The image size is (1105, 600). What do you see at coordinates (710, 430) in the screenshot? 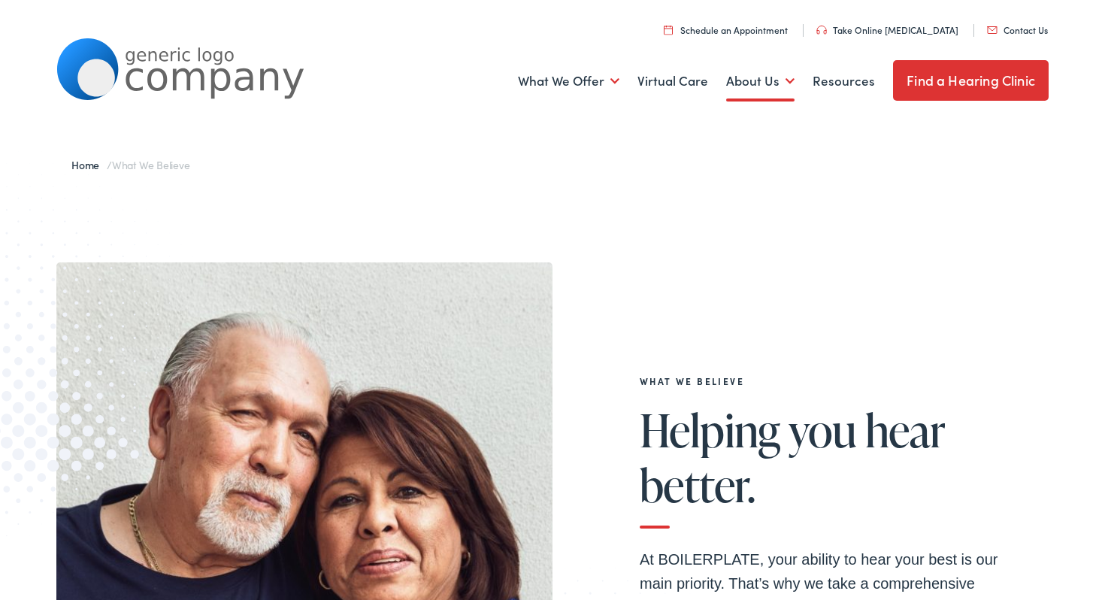
I see `span: Helping` at bounding box center [710, 430].